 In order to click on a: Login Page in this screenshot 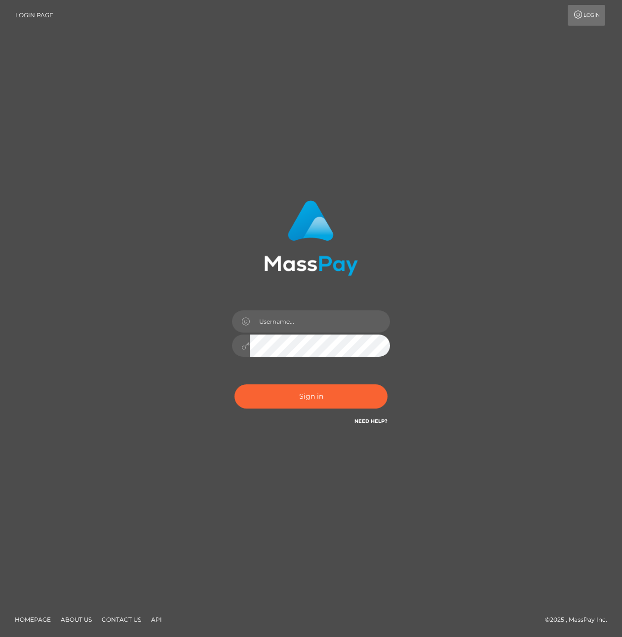, I will do `click(34, 15)`.